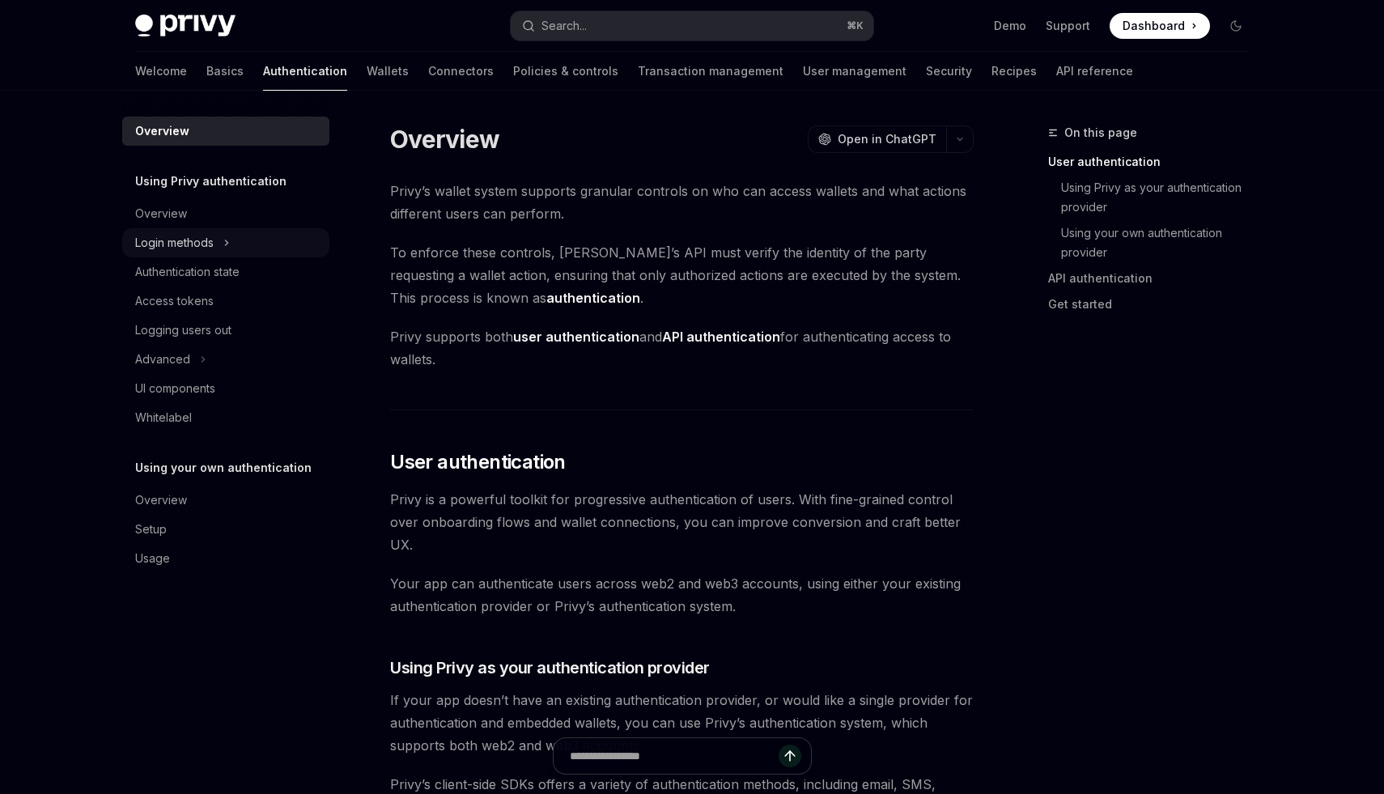  I want to click on a: Recipes, so click(1014, 71).